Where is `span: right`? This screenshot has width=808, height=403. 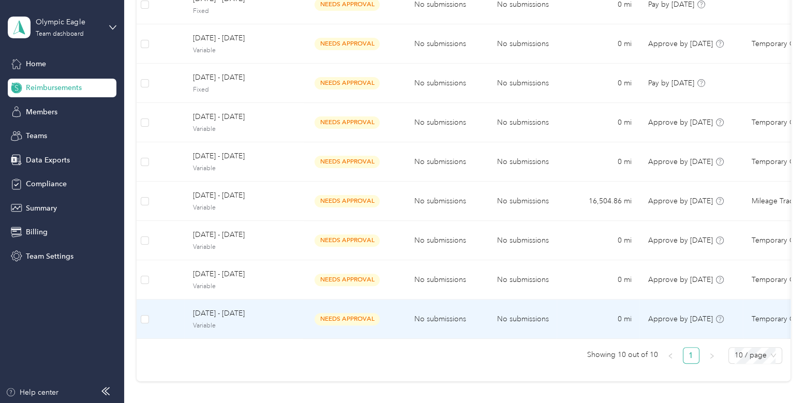 span: right is located at coordinates (712, 356).